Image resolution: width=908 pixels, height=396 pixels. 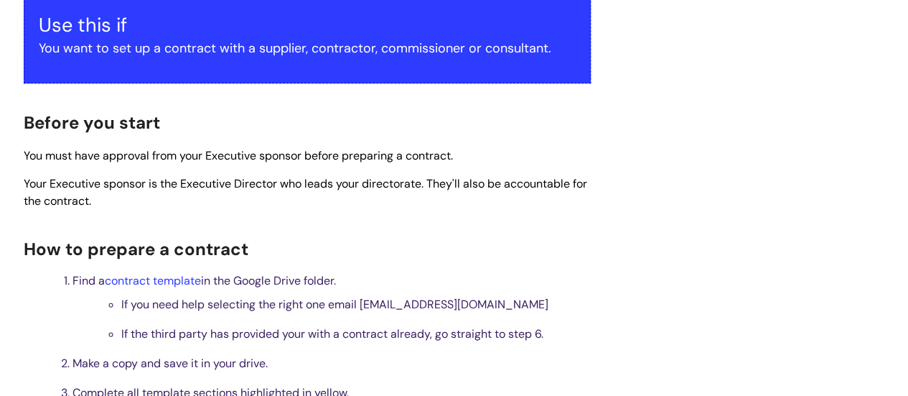 I want to click on span: You must have approval from your Executive sponsor before preparing a contract., so click(x=238, y=155).